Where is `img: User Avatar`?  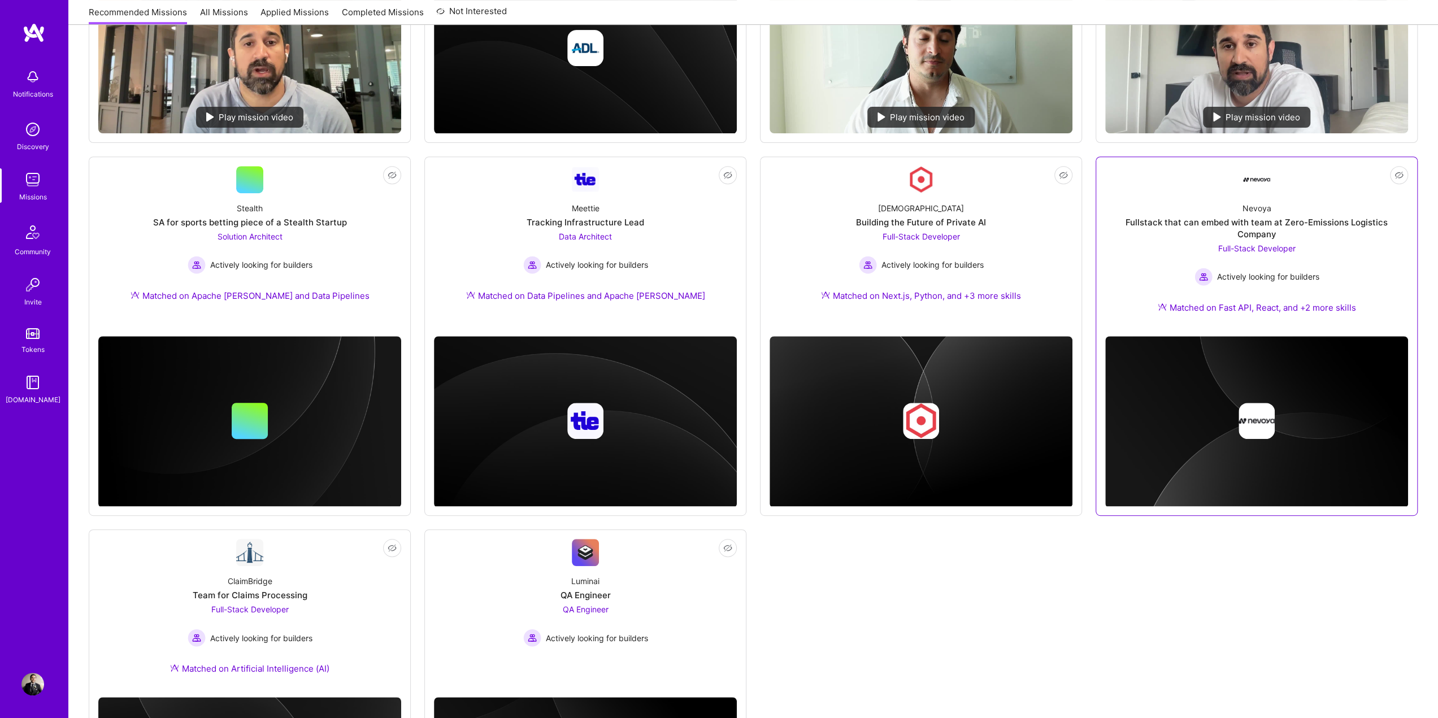
img: User Avatar is located at coordinates (33, 684).